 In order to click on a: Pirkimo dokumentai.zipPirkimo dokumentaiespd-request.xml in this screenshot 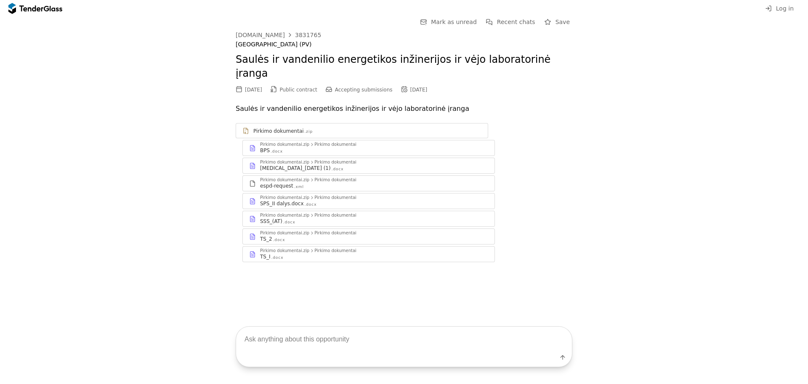, I will do `click(369, 183)`.